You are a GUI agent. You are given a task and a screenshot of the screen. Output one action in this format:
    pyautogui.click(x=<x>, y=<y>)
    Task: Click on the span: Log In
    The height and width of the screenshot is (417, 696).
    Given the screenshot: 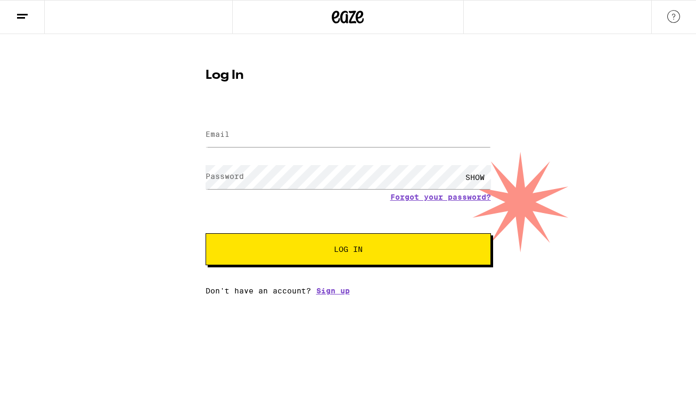 What is the action you would take?
    pyautogui.click(x=348, y=249)
    